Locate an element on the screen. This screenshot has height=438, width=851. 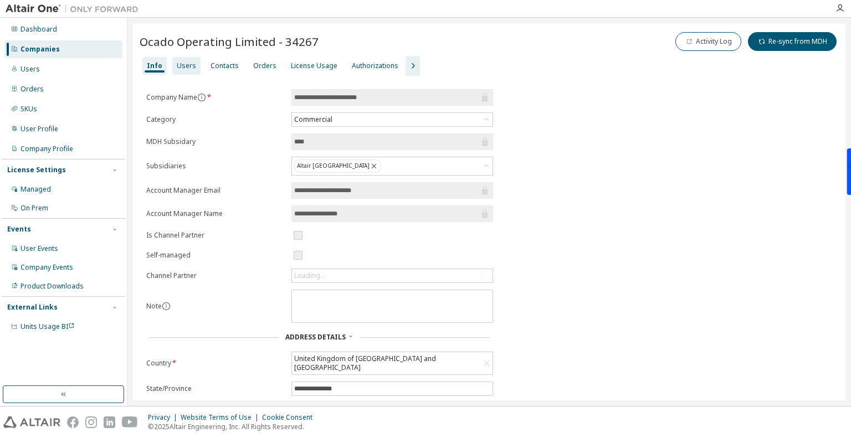
div: On Prem is located at coordinates (34, 208).